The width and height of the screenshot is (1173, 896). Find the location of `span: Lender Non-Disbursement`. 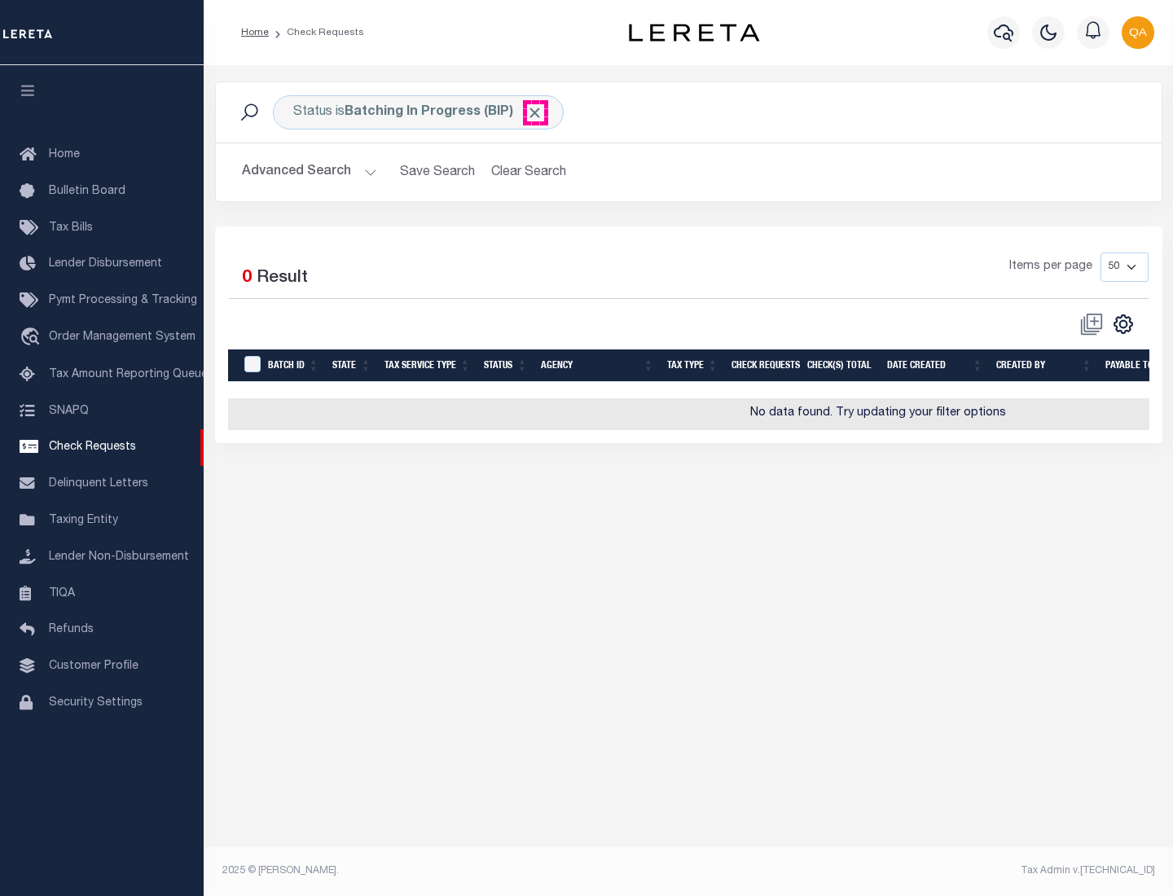

span: Lender Non-Disbursement is located at coordinates (119, 557).